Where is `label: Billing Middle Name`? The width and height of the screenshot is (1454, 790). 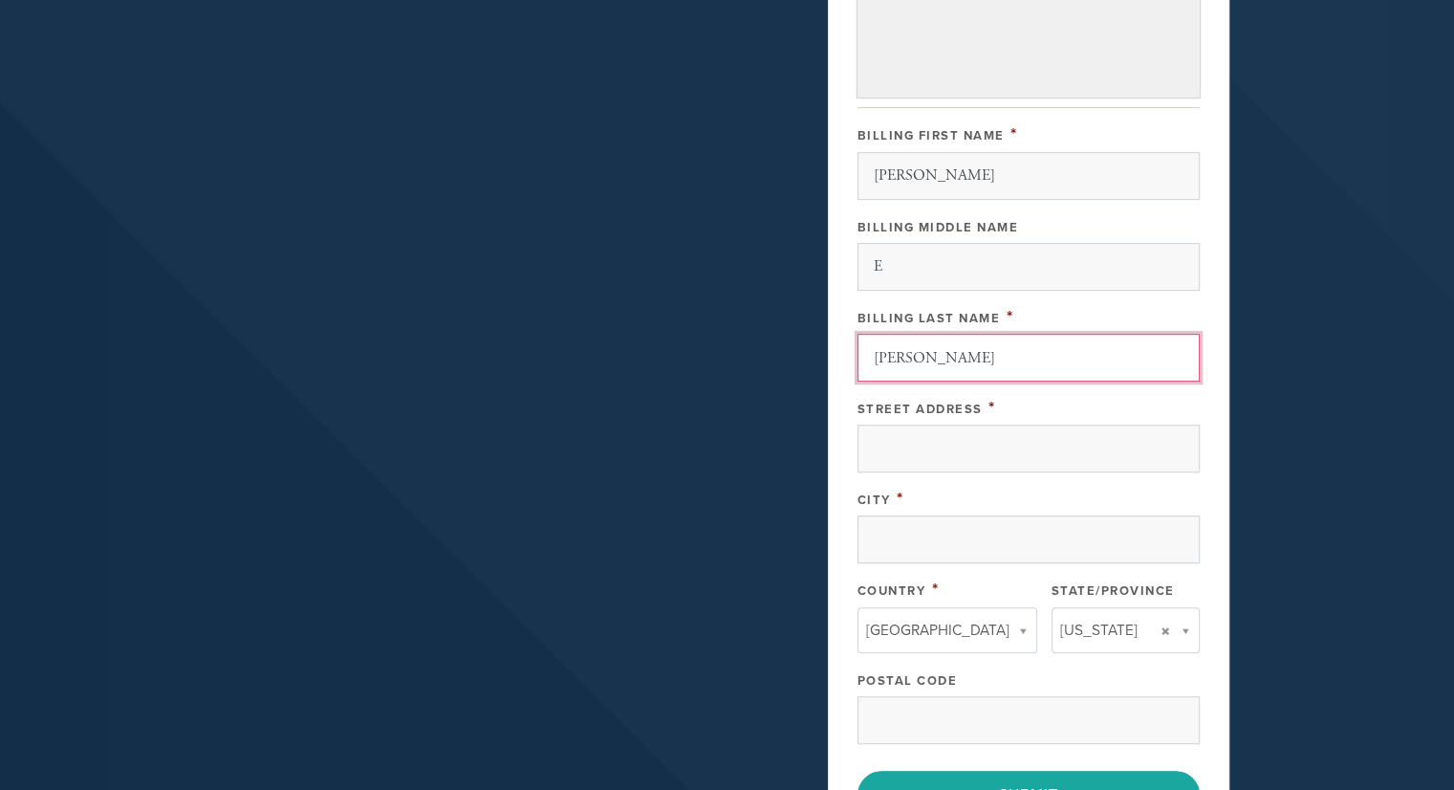 label: Billing Middle Name is located at coordinates (938, 228).